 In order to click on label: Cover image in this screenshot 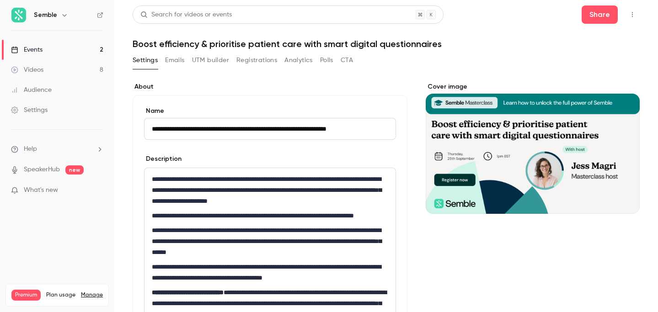, I will do `click(533, 87)`.